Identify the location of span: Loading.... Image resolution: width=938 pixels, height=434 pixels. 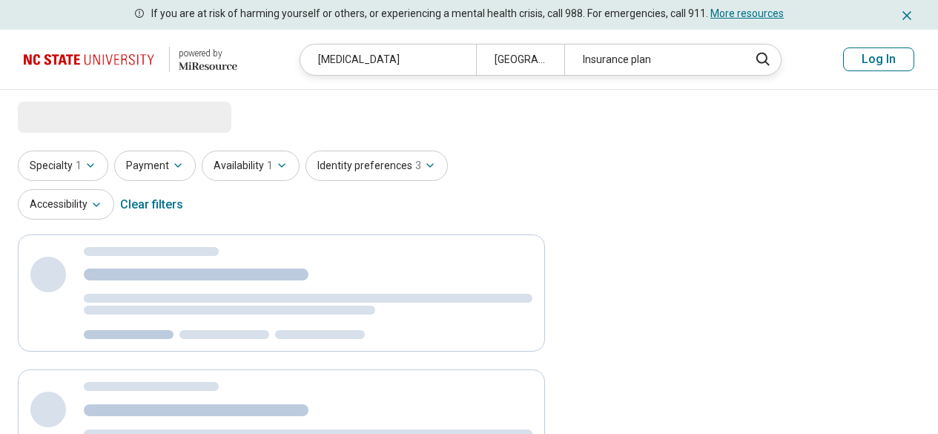
(80, 116).